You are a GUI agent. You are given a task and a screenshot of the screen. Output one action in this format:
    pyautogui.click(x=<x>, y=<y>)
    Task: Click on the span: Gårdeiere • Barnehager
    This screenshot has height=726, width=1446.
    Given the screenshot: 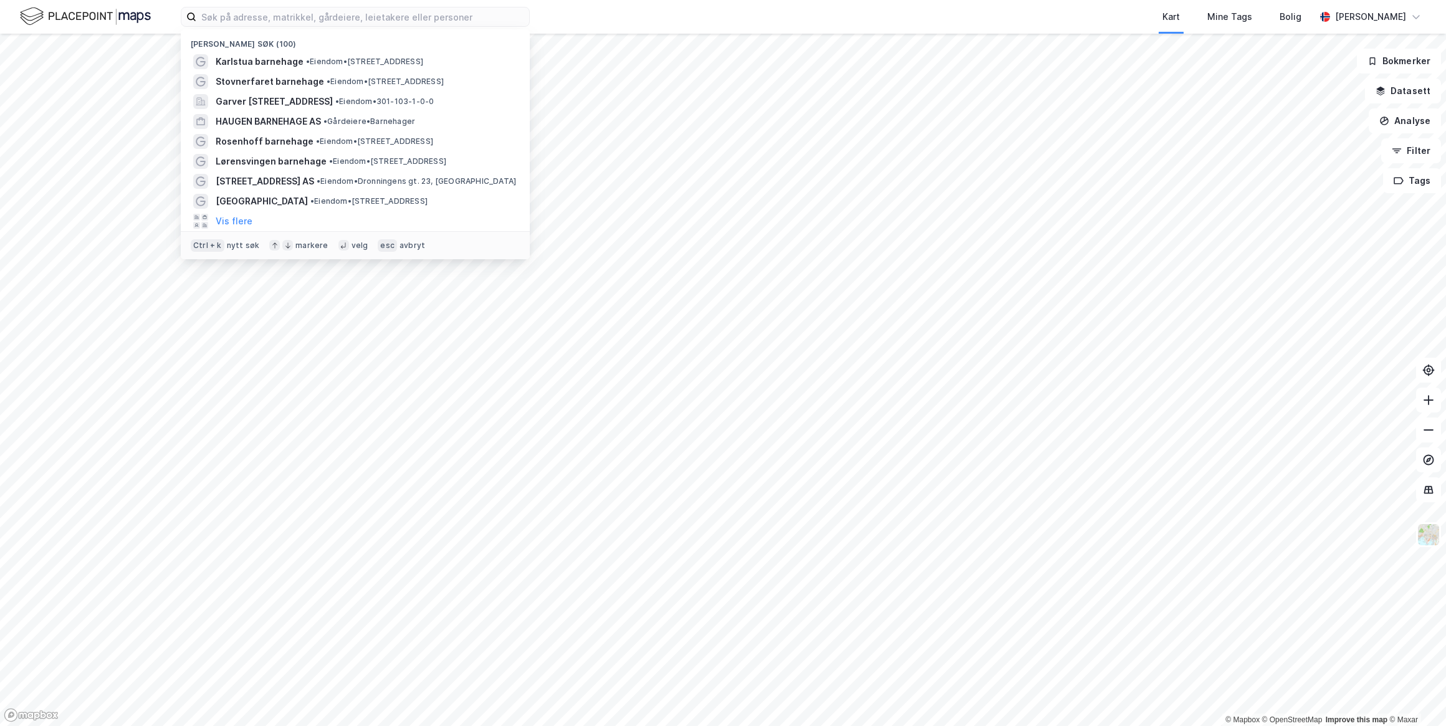 What is the action you would take?
    pyautogui.click(x=369, y=122)
    